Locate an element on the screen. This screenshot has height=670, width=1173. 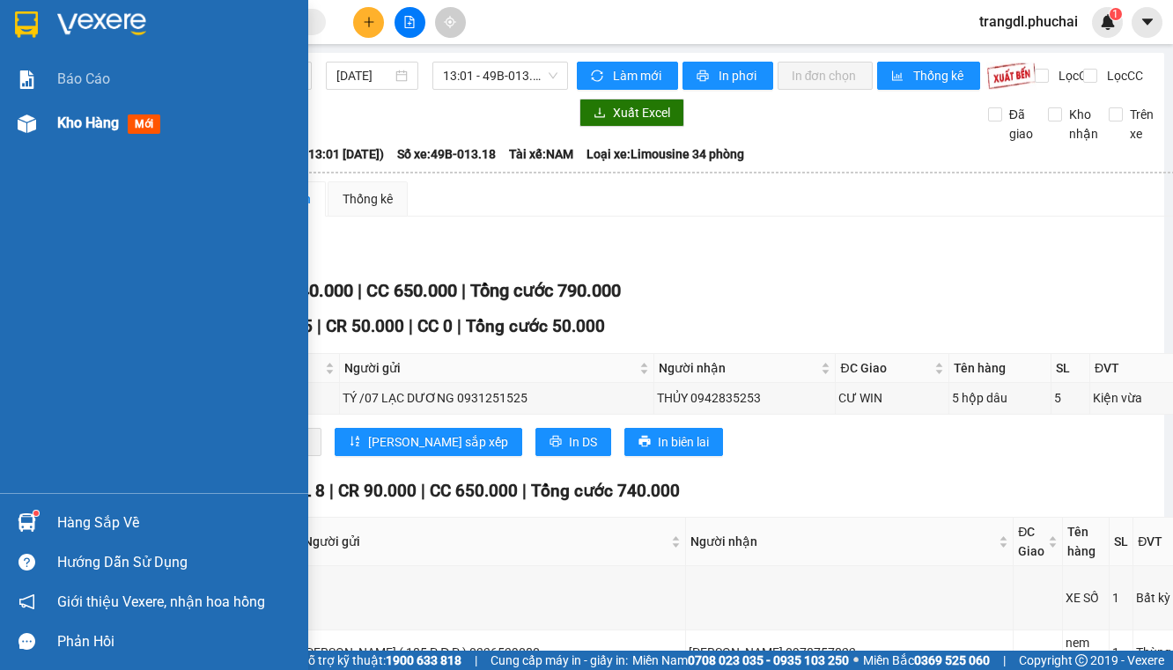
span: In biên lai is located at coordinates (684, 442).